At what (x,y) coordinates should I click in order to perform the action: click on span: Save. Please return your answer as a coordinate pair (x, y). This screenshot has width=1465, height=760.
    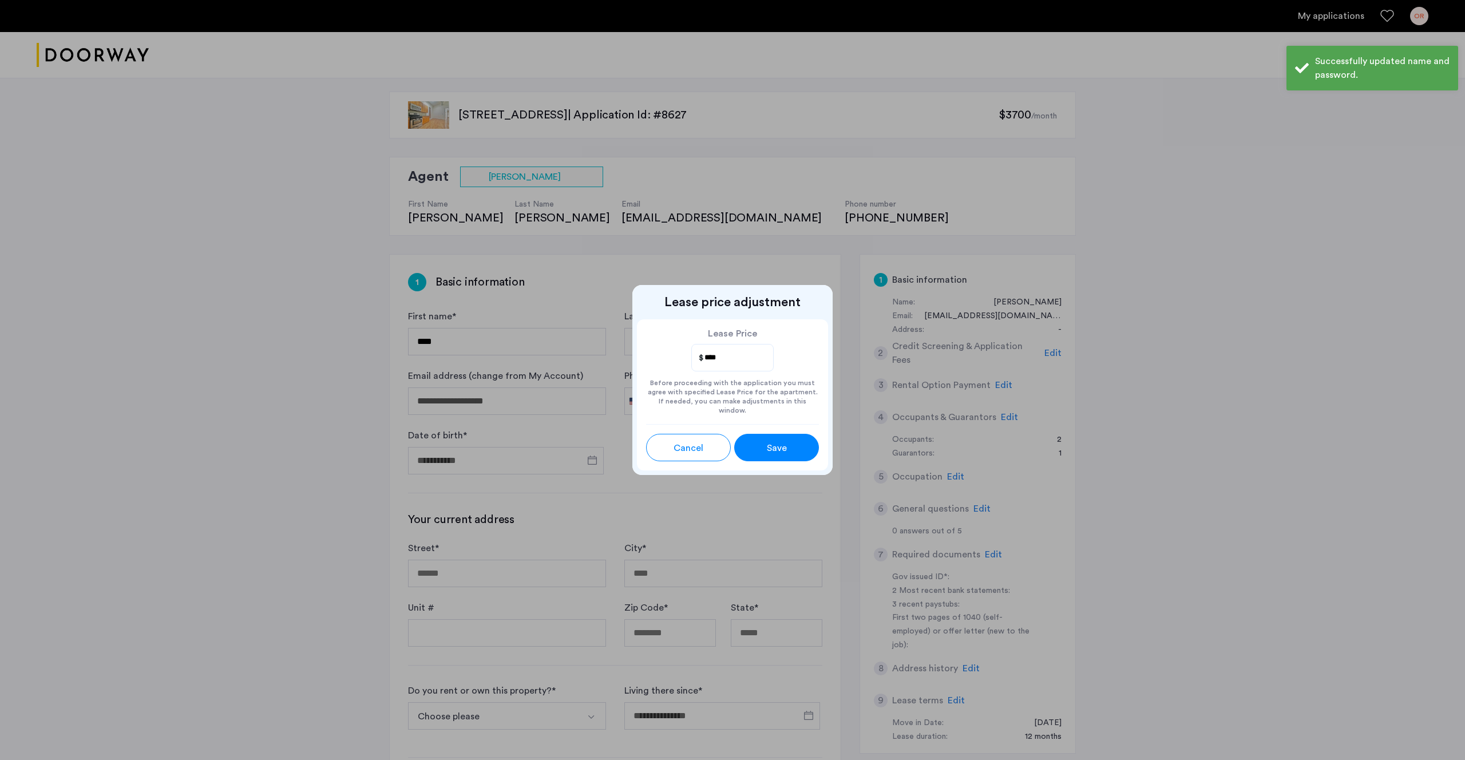
    Looking at the image, I should click on (777, 448).